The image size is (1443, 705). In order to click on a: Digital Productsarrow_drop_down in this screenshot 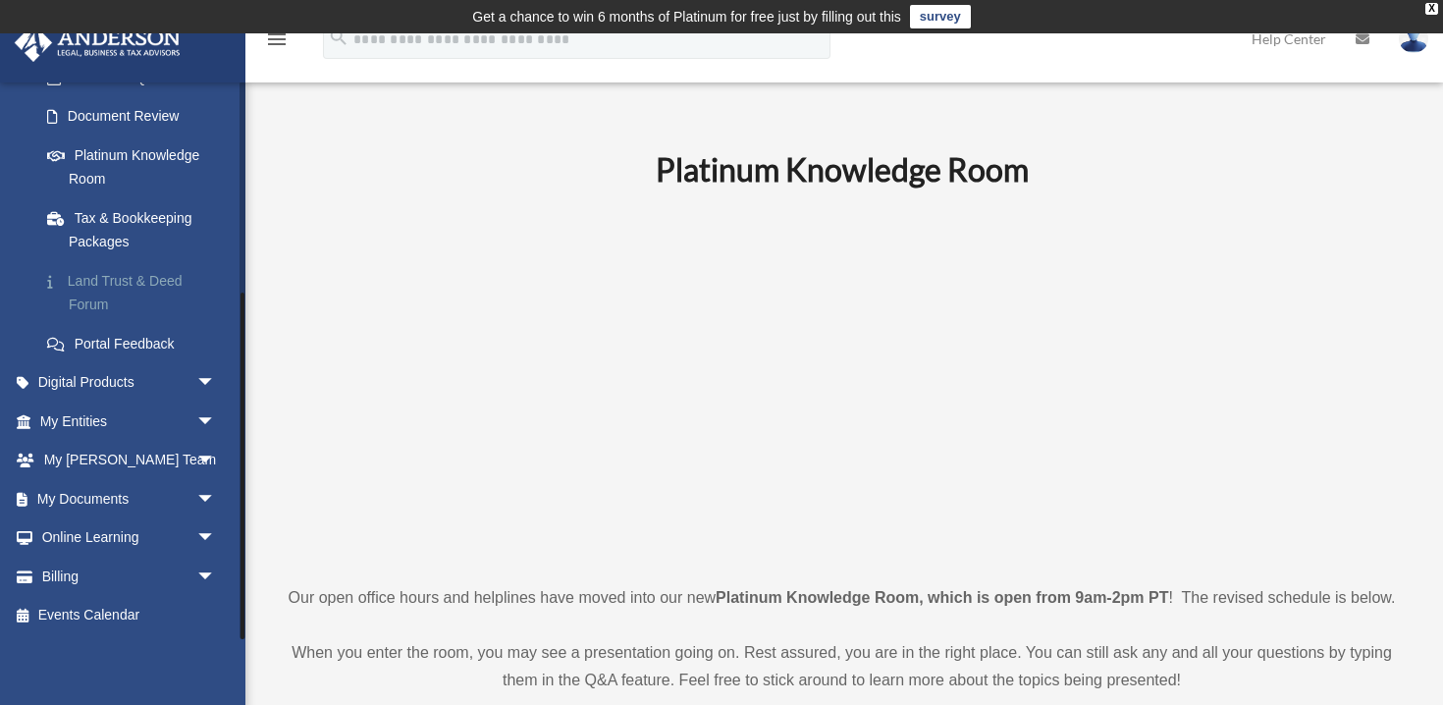, I will do `click(130, 383)`.